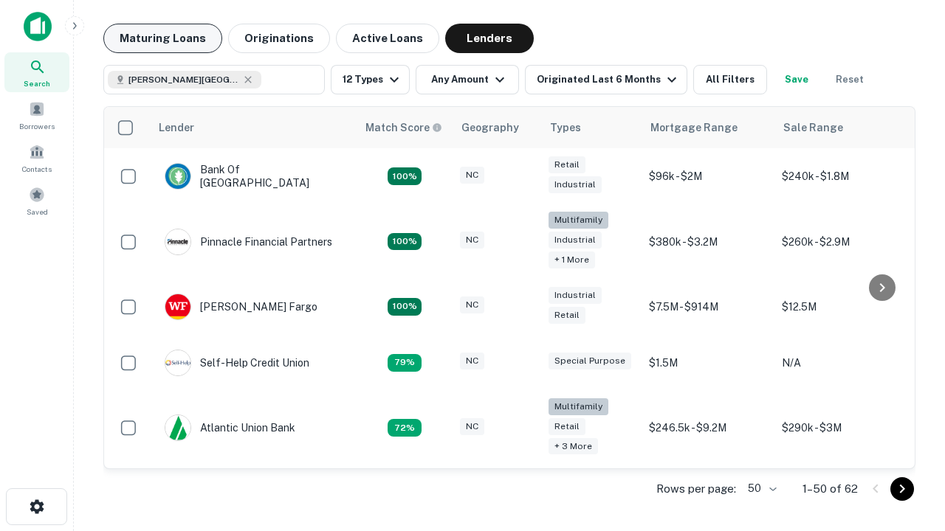 This screenshot has width=945, height=531. I want to click on td: $380k - $3.2M, so click(708, 241).